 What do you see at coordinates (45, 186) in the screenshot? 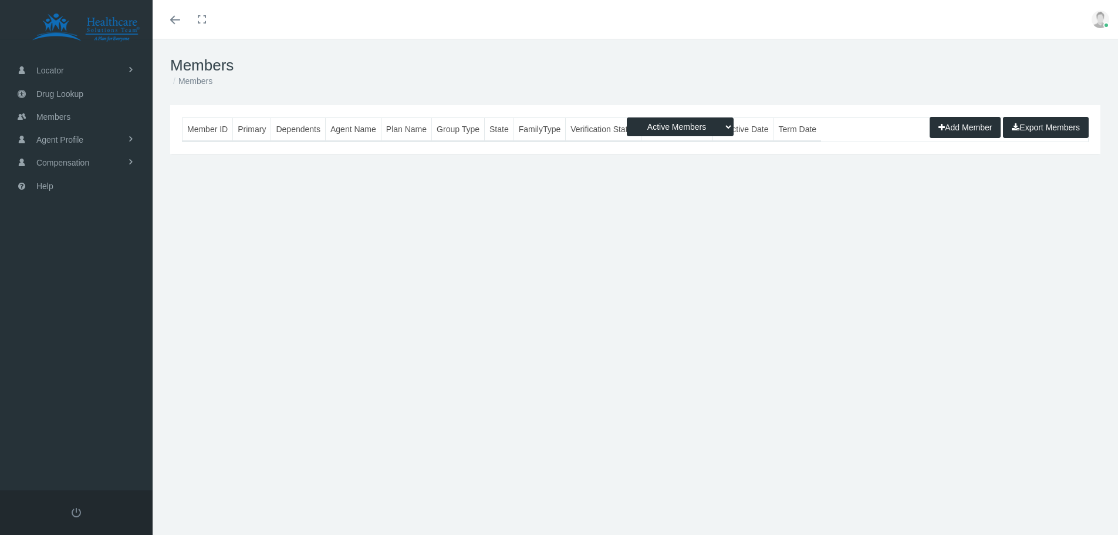
I see `span: Help` at bounding box center [45, 186].